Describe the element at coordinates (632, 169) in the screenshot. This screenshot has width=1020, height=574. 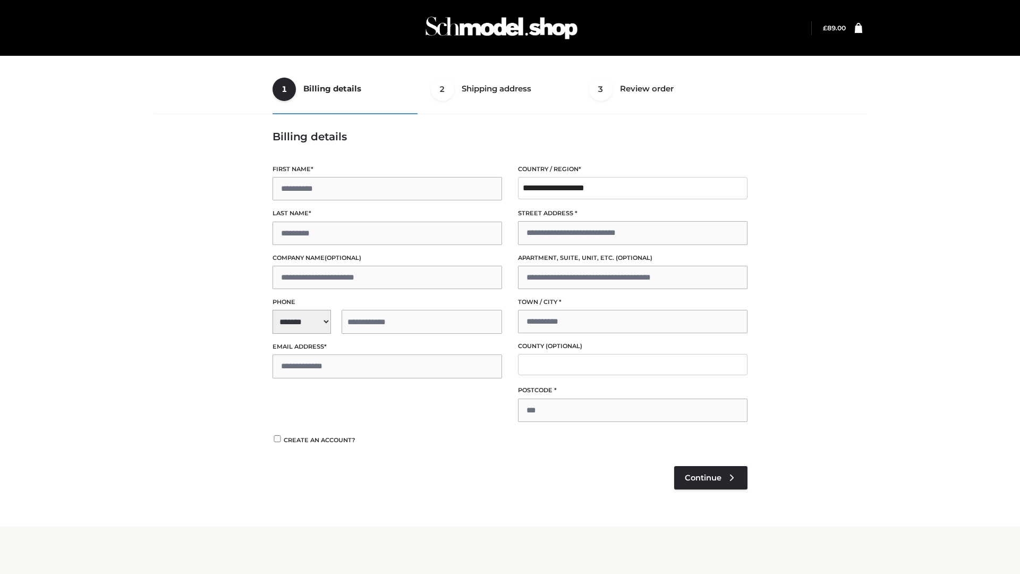
I see `label: Country / Region` at that location.